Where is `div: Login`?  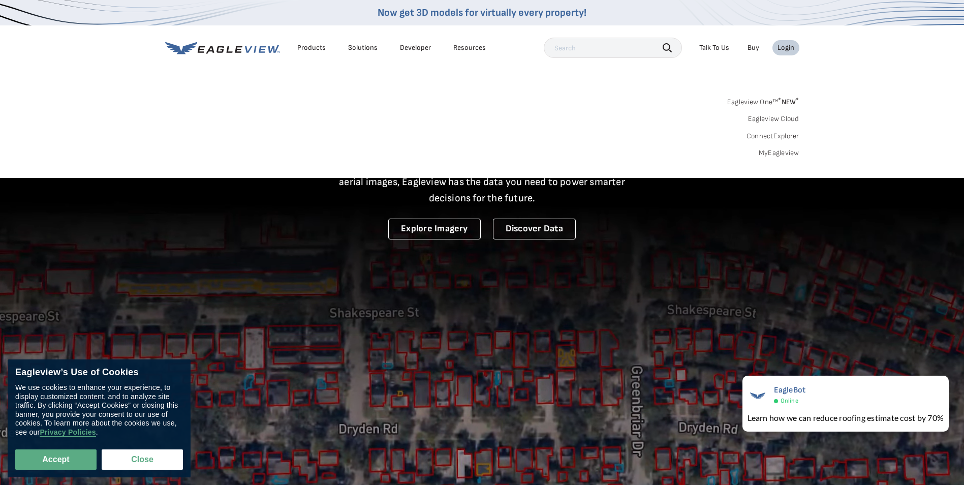 div: Login is located at coordinates (785, 48).